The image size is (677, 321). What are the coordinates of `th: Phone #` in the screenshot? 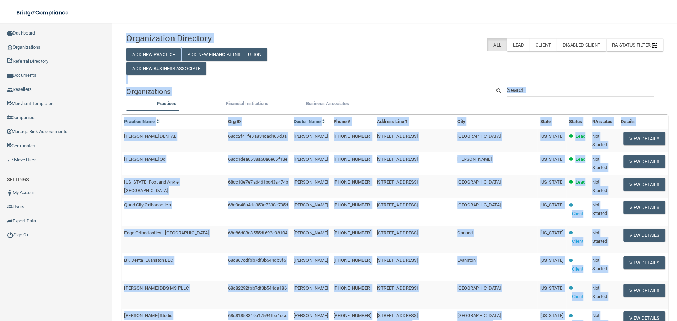 It's located at (352, 122).